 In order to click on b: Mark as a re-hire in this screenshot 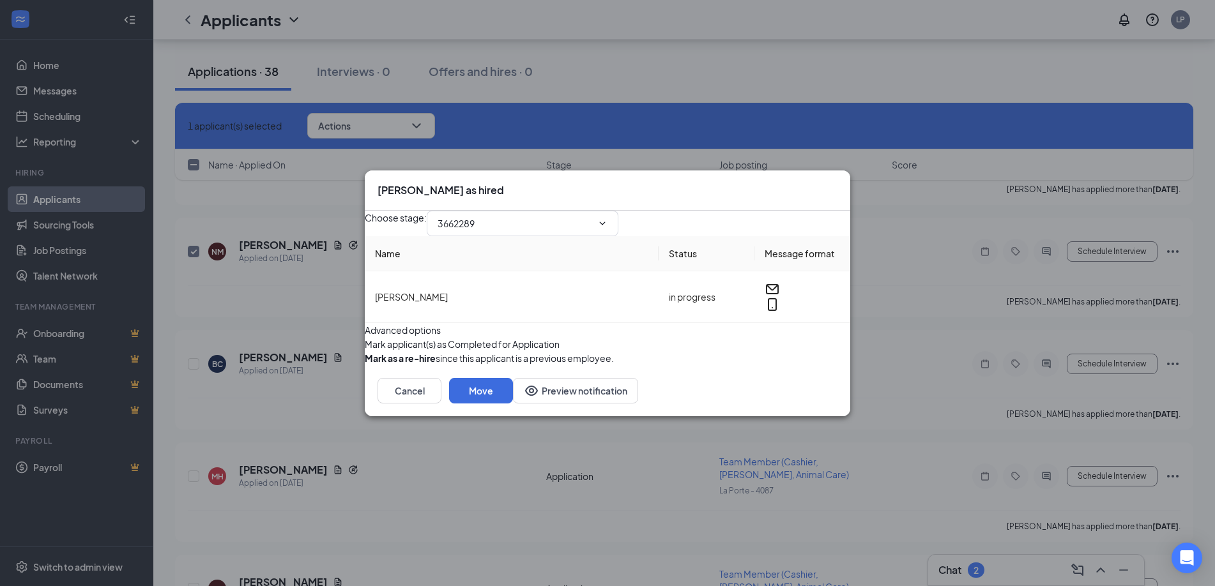, I will do `click(400, 358)`.